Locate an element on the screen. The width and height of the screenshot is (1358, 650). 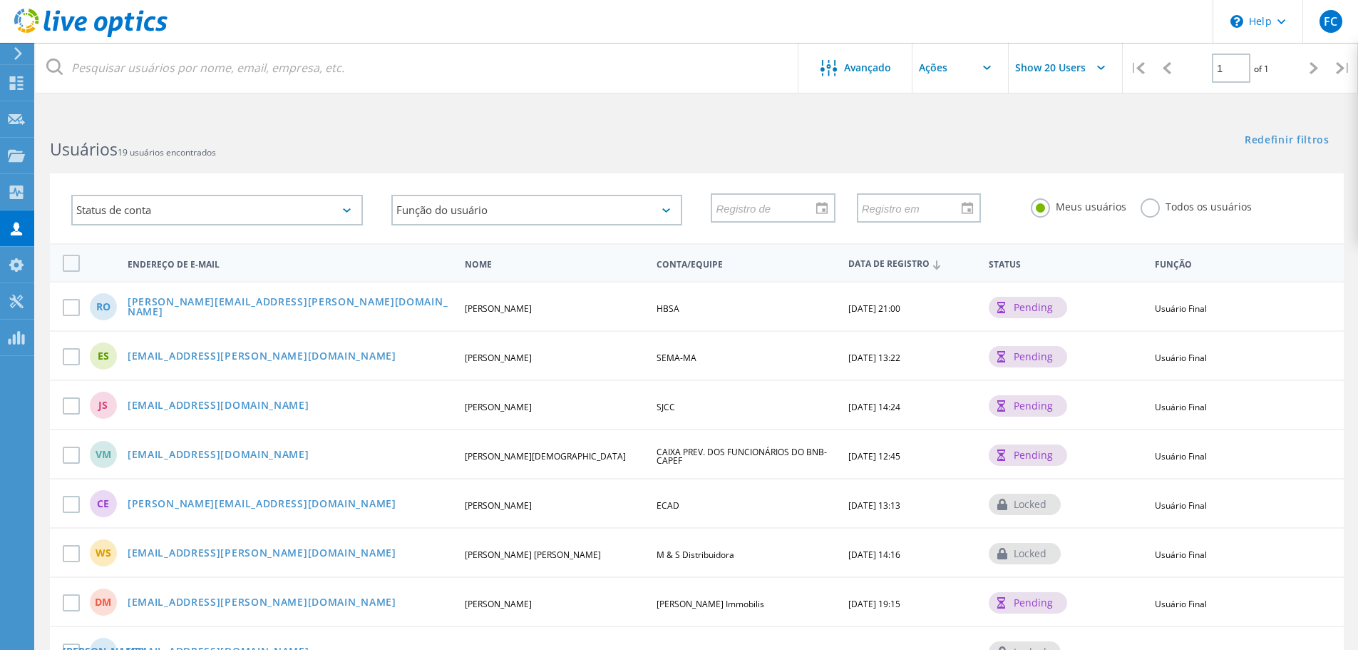
label: Meus usuários is located at coordinates (1079, 205).